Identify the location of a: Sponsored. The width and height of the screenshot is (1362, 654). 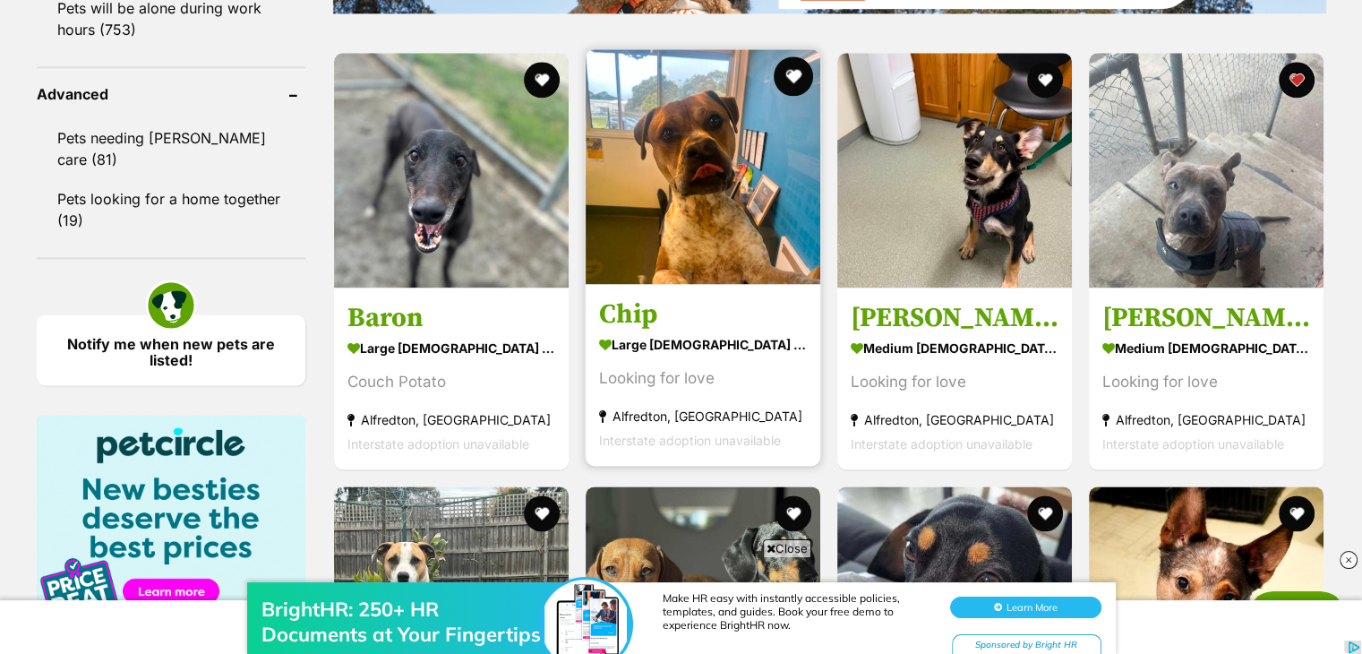
(150, 151).